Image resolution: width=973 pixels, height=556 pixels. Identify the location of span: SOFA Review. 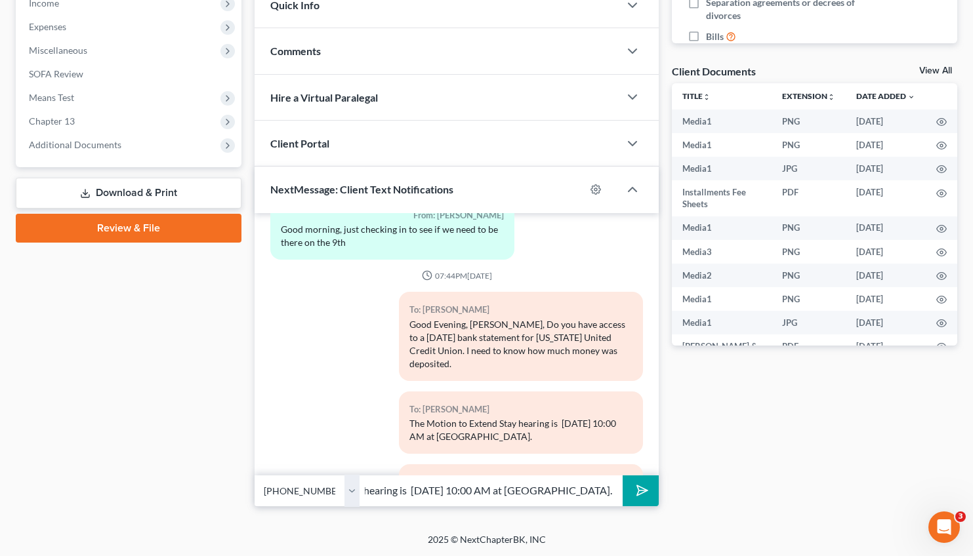
(56, 73).